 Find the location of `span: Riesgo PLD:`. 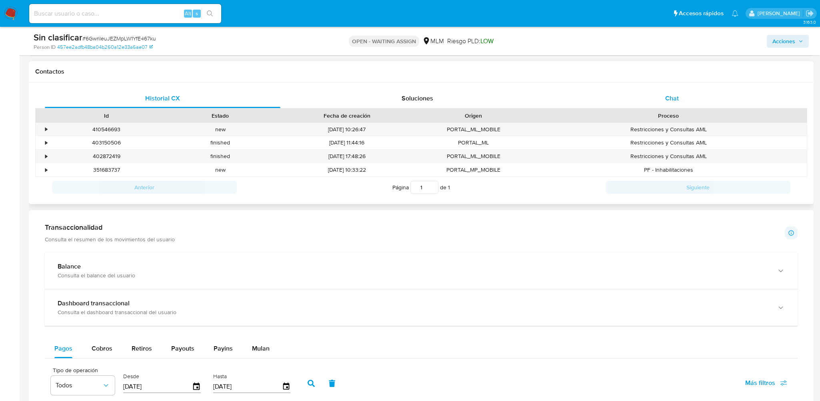

span: Riesgo PLD: is located at coordinates (470, 41).